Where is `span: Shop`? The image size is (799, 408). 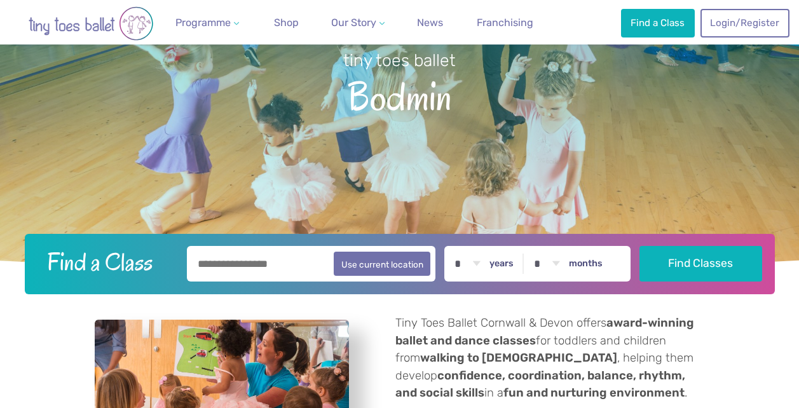
span: Shop is located at coordinates (286, 22).